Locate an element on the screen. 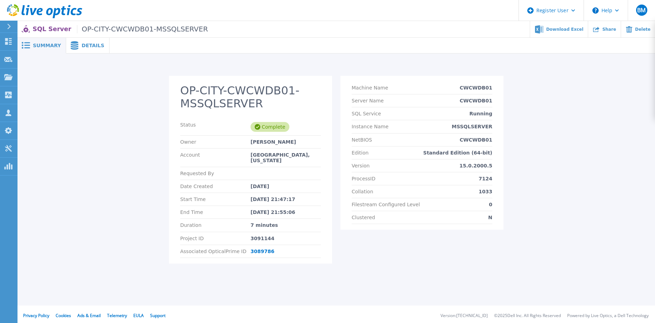 The height and width of the screenshot is (323, 655). span: Download Excel is located at coordinates (565, 29).